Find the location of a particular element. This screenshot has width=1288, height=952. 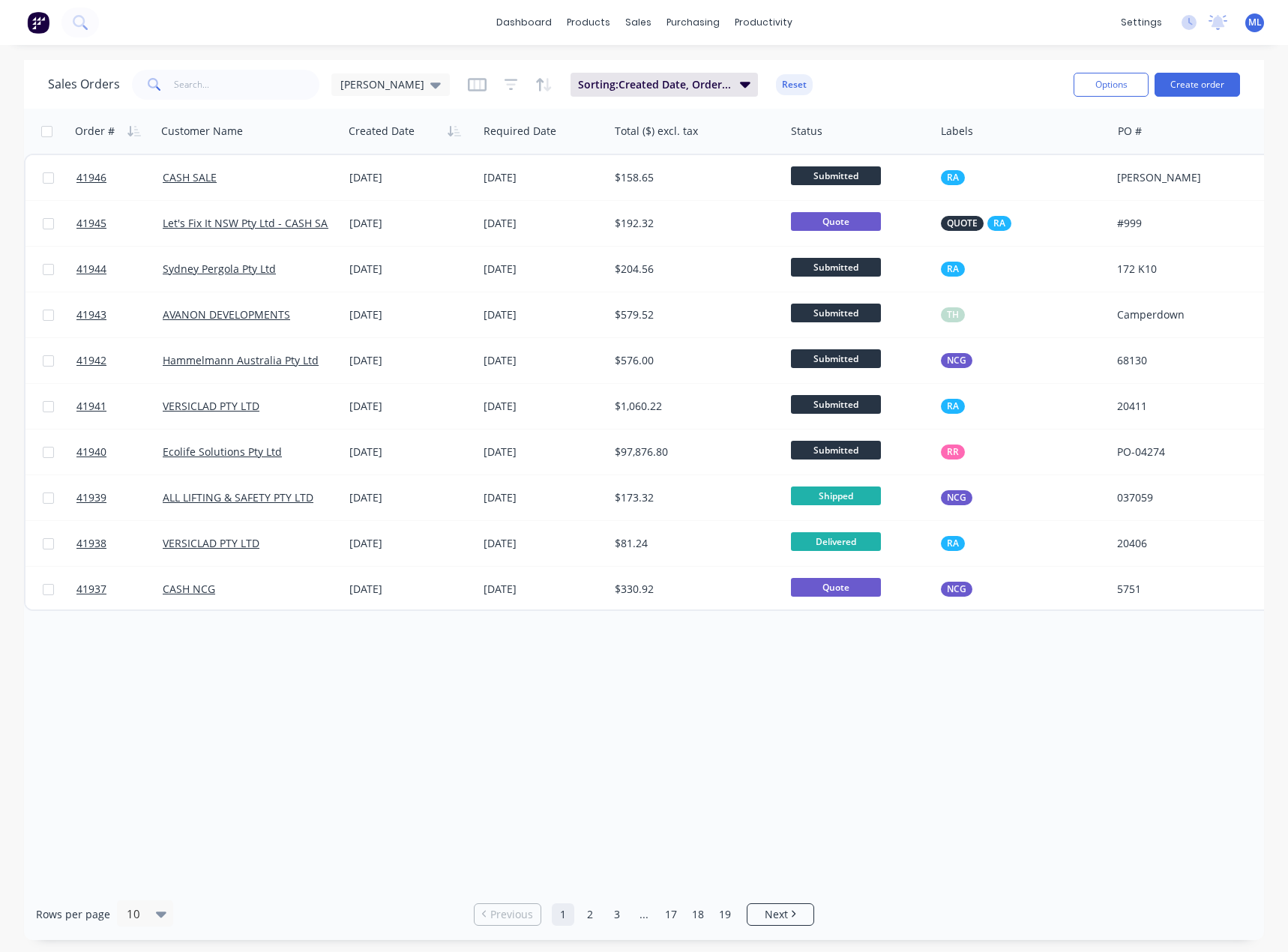

a: 41943 is located at coordinates (120, 315).